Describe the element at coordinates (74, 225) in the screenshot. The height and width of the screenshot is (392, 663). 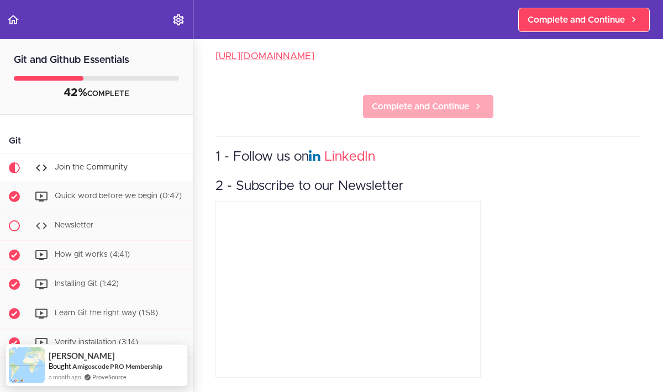
I see `span: Newsletter` at that location.